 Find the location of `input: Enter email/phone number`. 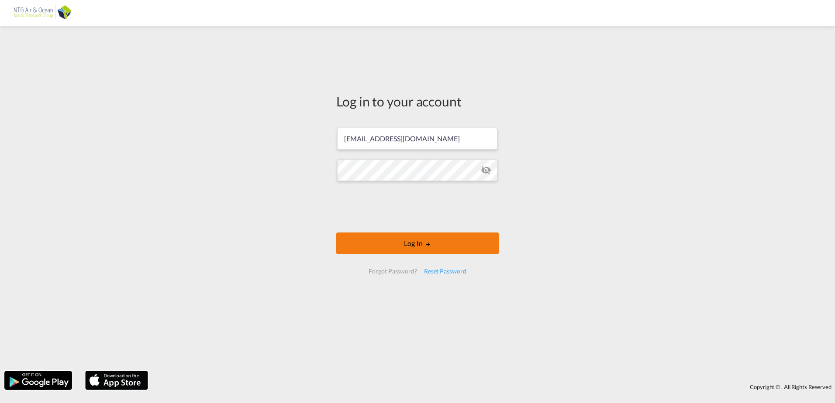

input: Enter email/phone number is located at coordinates (417, 139).